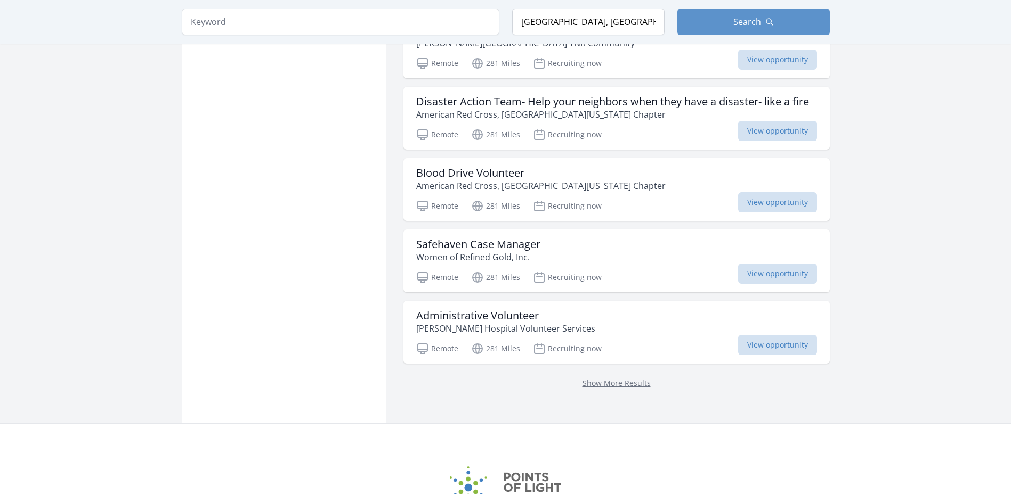 The image size is (1011, 494). I want to click on h3: Blood Drive Volunteer, so click(541, 173).